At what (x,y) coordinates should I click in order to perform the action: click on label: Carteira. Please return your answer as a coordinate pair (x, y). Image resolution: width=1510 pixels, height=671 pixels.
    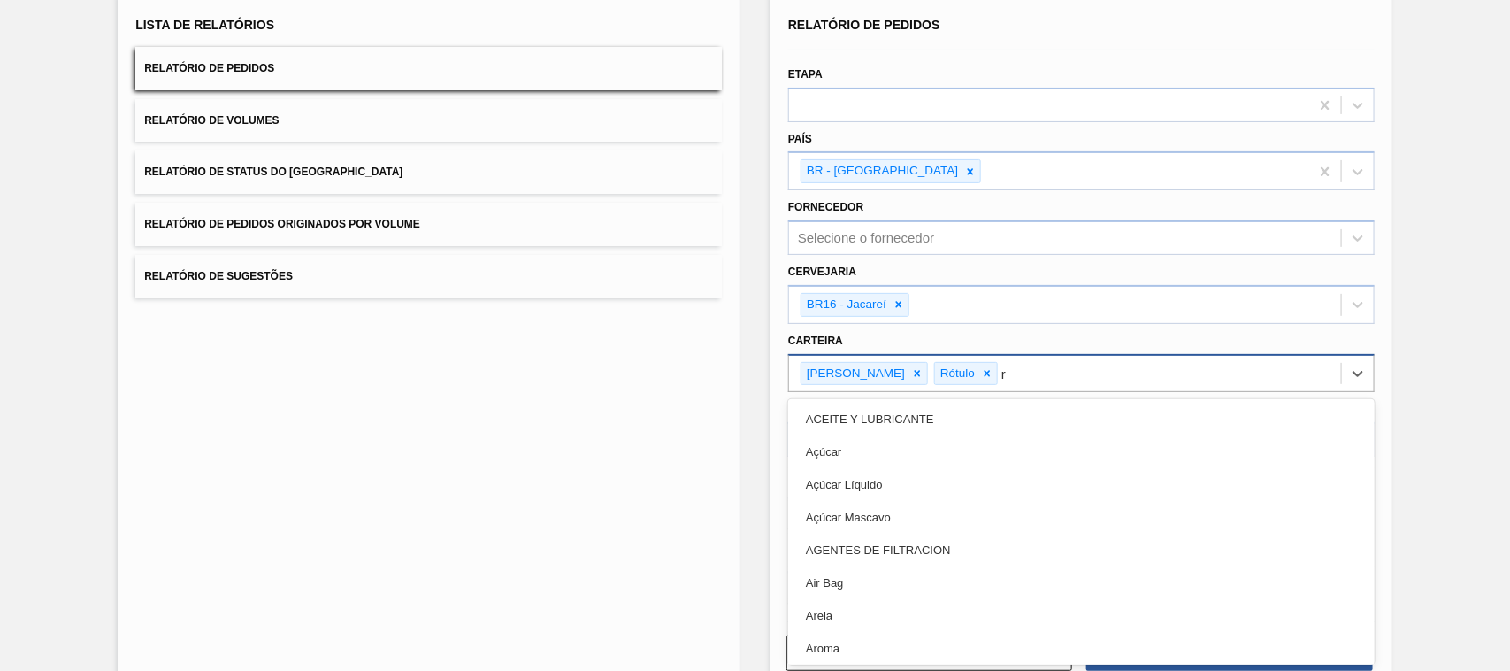
    Looking at the image, I should click on (816, 341).